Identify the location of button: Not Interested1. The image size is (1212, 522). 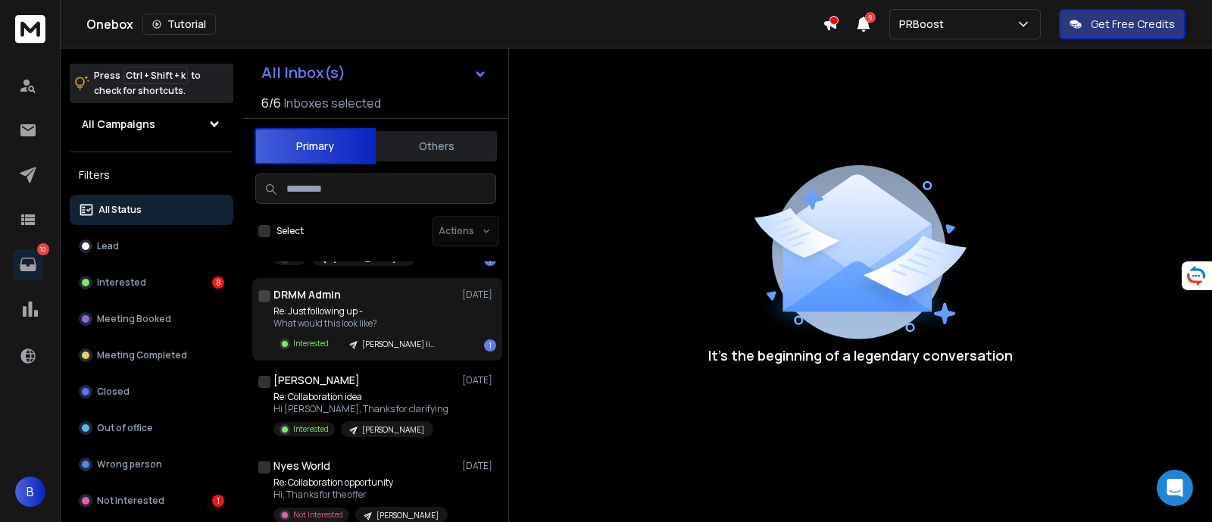
(151, 501).